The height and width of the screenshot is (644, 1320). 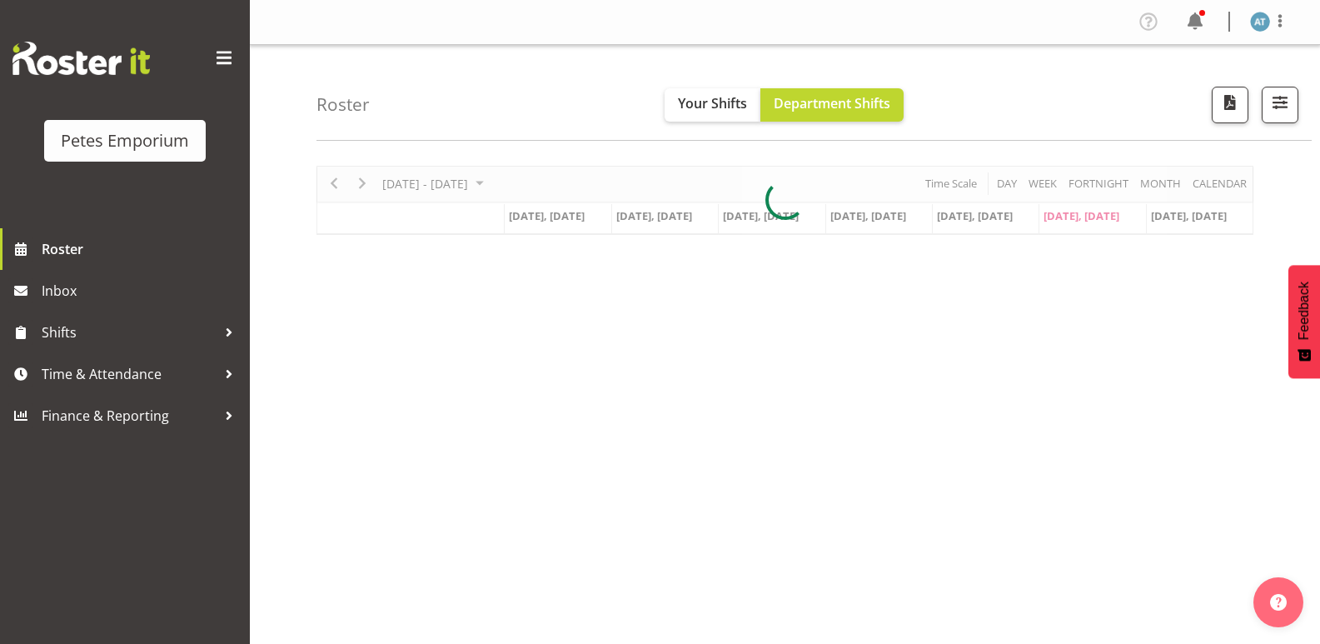 I want to click on button: Department Shifts, so click(x=832, y=105).